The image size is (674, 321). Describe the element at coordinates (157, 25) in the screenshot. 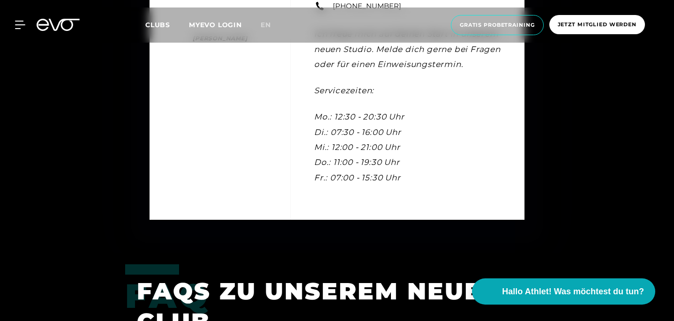

I see `span: Clubs` at that location.